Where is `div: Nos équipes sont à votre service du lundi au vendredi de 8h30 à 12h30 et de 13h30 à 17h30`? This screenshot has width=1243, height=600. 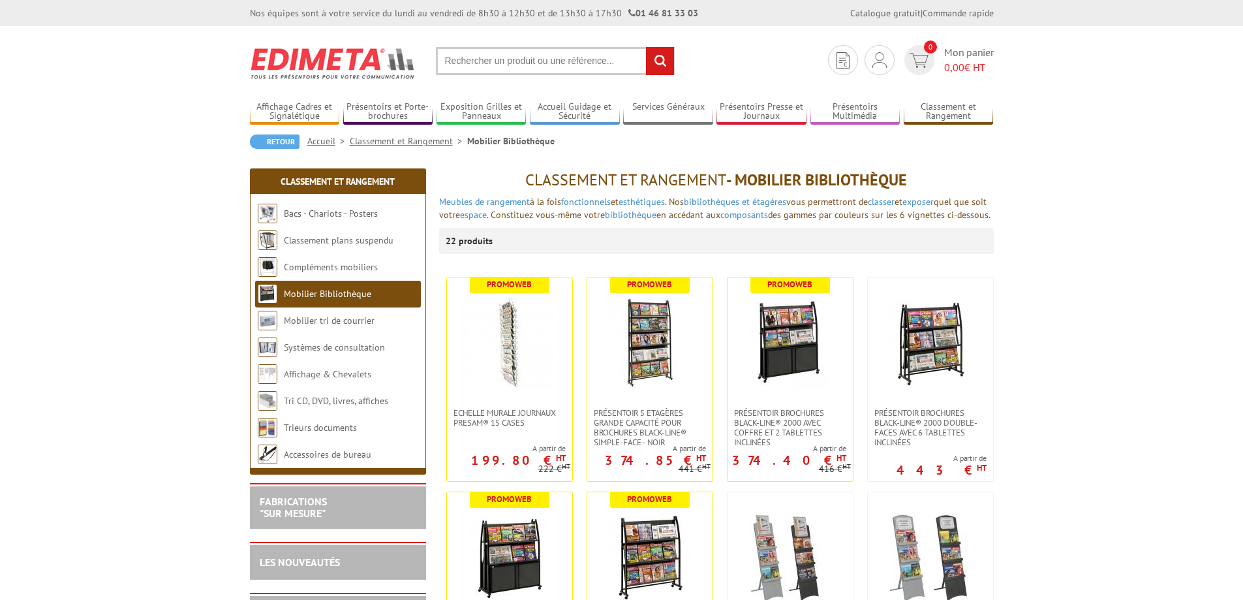 div: Nos équipes sont à votre service du lundi au vendredi de 8h30 à 12h30 et de 13h30 à 17h30 is located at coordinates (474, 13).